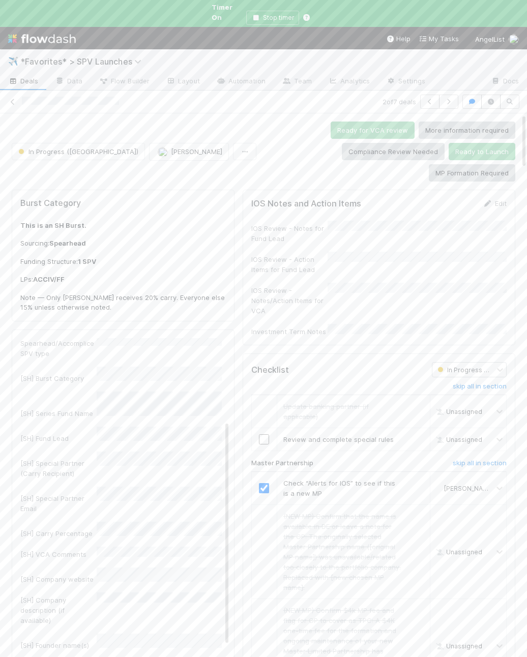  Describe the element at coordinates (393, 151) in the screenshot. I see `button: Compliance Review Needed` at that location.